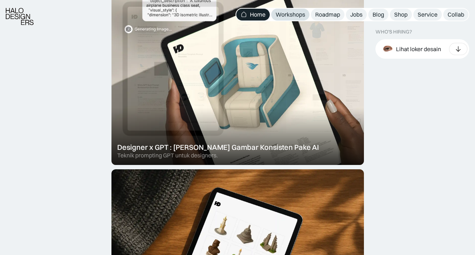  What do you see at coordinates (393, 32) in the screenshot?
I see `div: WHO’S HIRING?` at bounding box center [393, 32].